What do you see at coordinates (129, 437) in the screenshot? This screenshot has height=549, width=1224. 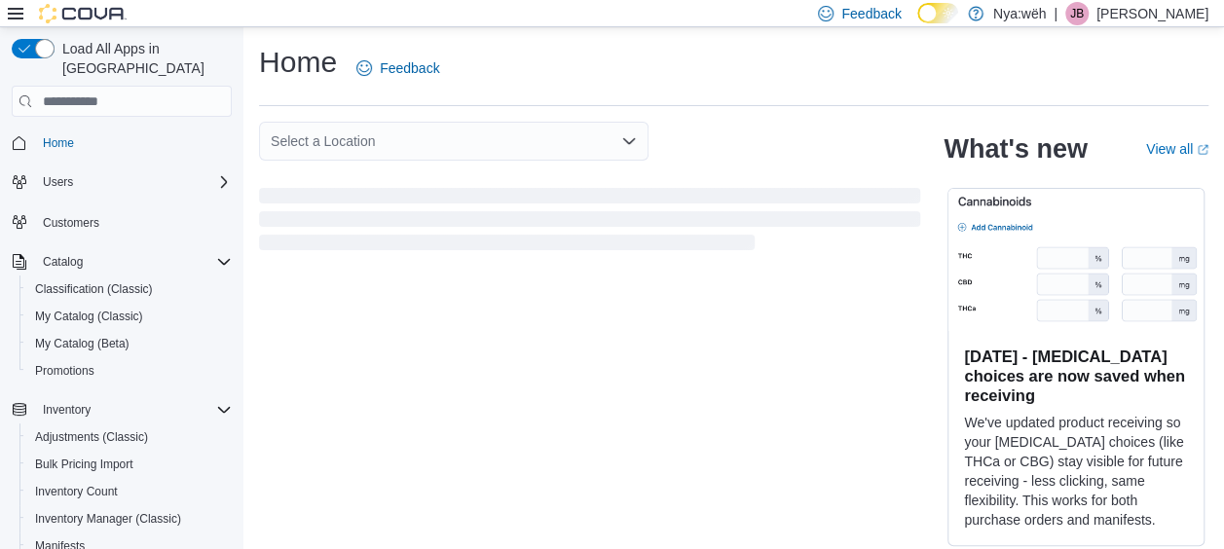 I see `button: Adjustments (Classic)` at bounding box center [129, 437].